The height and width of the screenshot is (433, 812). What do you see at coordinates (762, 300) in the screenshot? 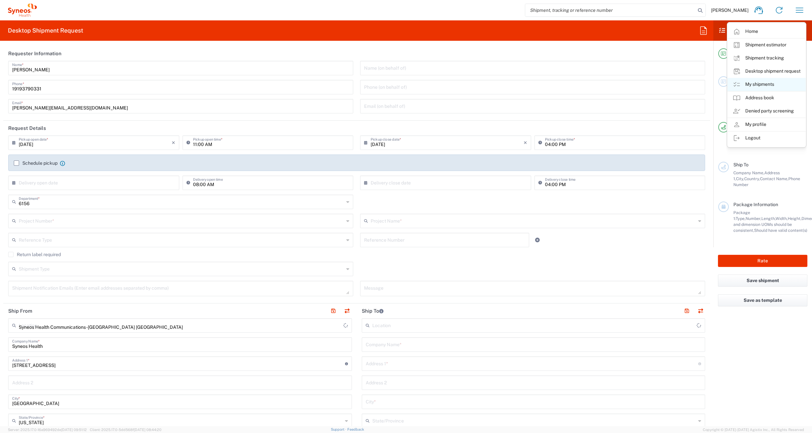
I see `button: Save as template` at bounding box center [762, 300].